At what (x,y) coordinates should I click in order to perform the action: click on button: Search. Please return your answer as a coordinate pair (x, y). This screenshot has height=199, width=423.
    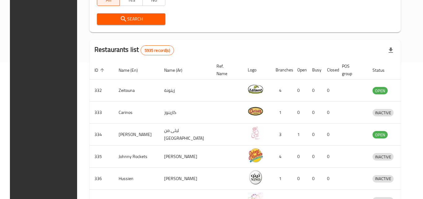
    Looking at the image, I should click on (131, 19).